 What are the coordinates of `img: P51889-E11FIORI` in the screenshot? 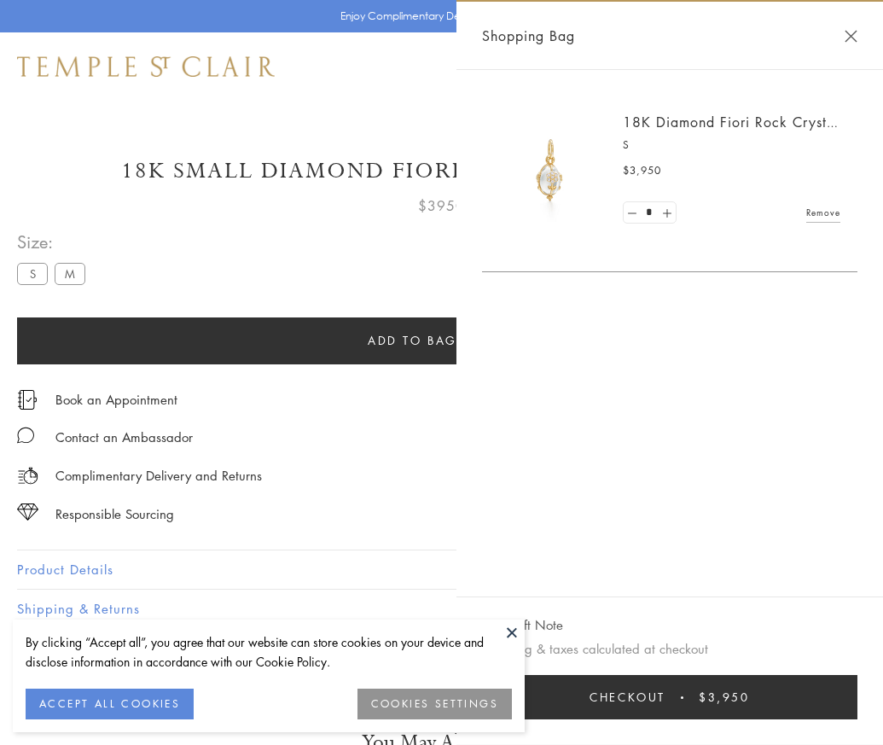 It's located at (550, 171).